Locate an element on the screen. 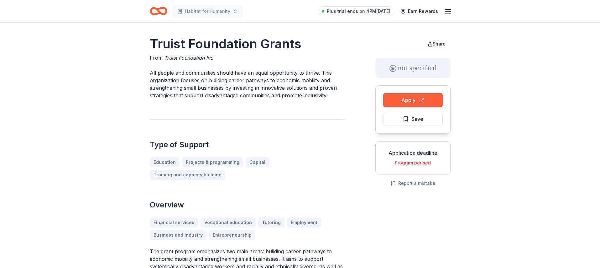  h1: Truist Foundation Grants is located at coordinates (248, 44).